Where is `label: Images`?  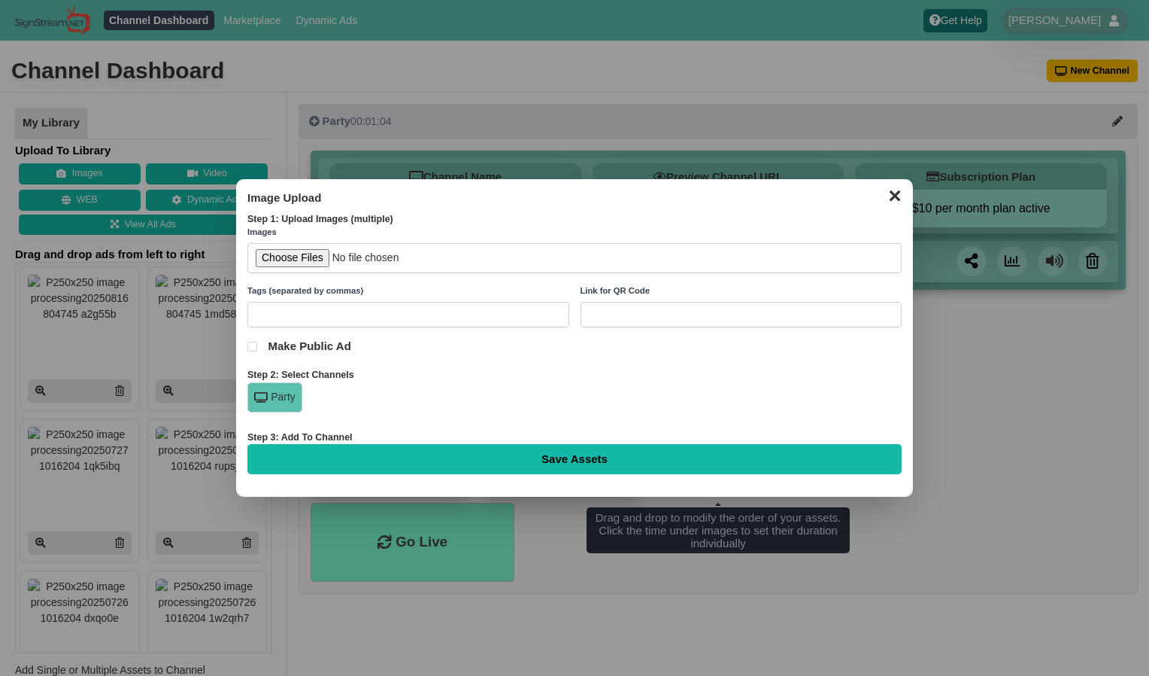
label: Images is located at coordinates (575, 232).